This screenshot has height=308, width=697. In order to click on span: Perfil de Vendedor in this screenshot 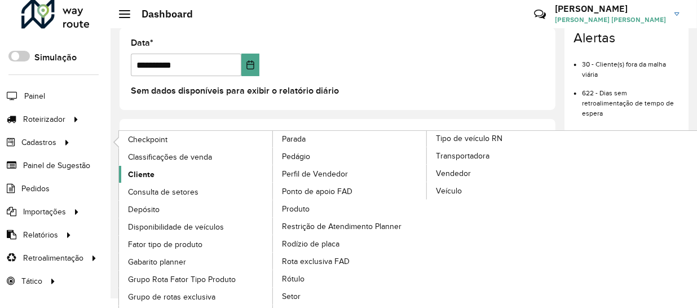, I will do `click(315, 174)`.